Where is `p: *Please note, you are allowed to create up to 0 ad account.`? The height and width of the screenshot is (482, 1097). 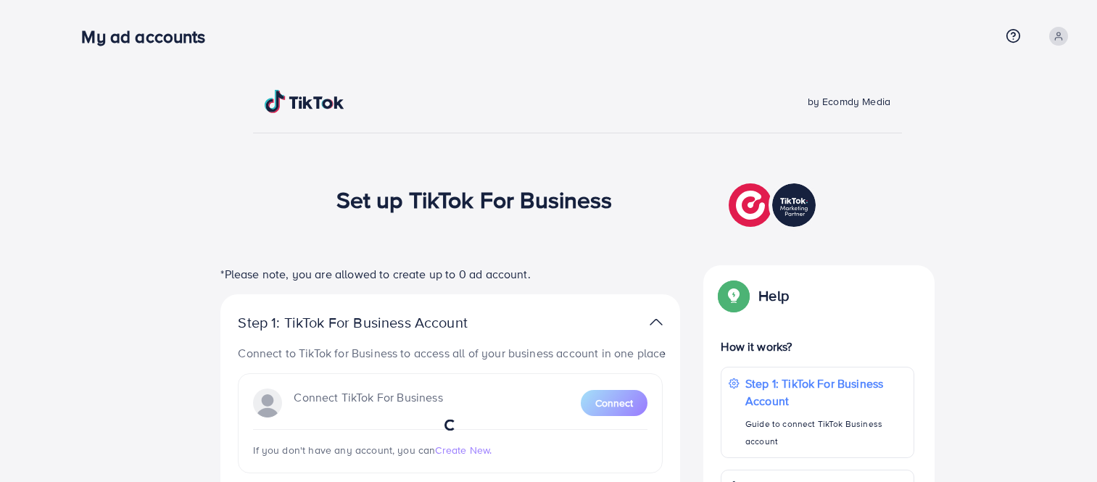 p: *Please note, you are allowed to create up to 0 ad account. is located at coordinates (450, 274).